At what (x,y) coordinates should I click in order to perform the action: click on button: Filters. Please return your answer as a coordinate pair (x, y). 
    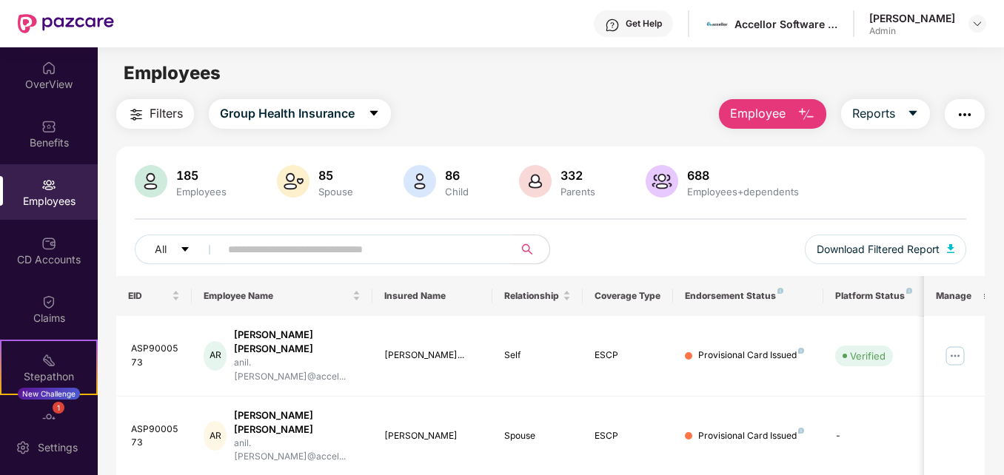
    Looking at the image, I should click on (155, 114).